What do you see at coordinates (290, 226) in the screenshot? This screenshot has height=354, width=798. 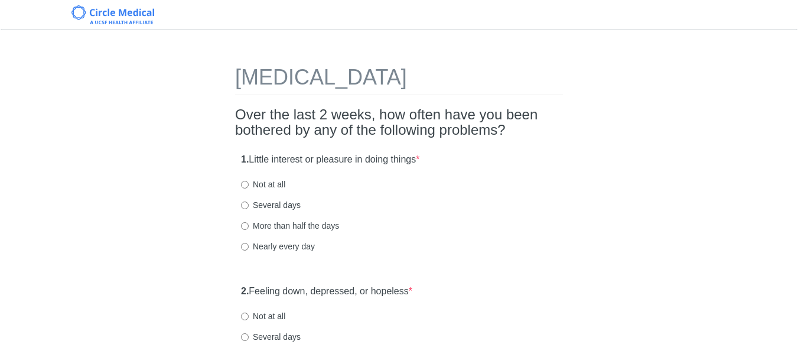 I see `label: More than half the days` at bounding box center [290, 226].